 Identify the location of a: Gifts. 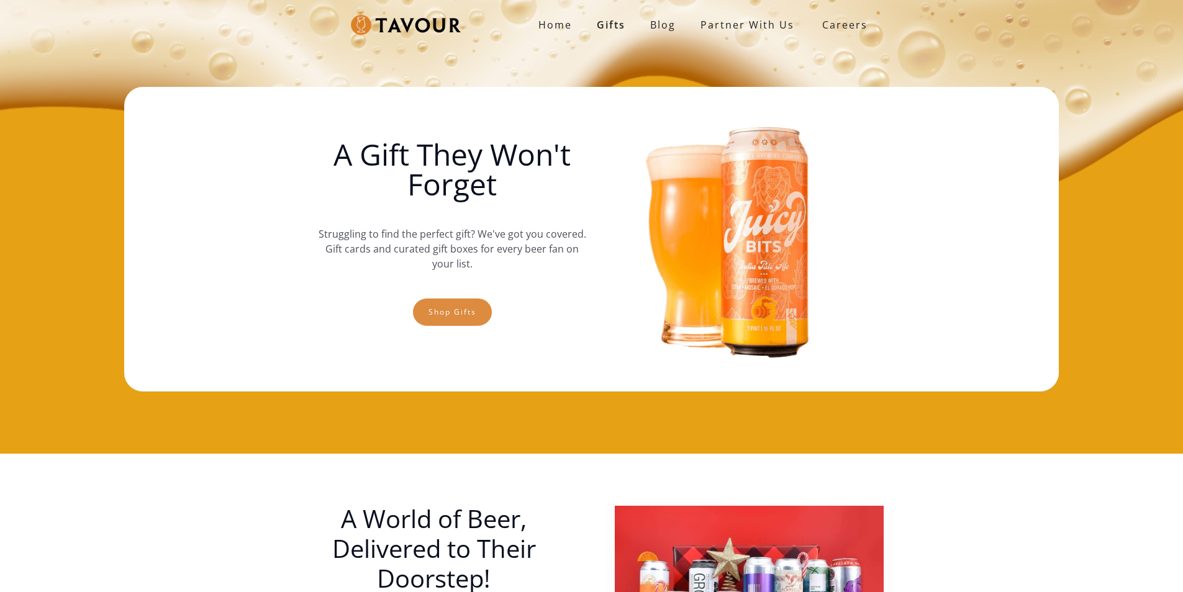
(611, 25).